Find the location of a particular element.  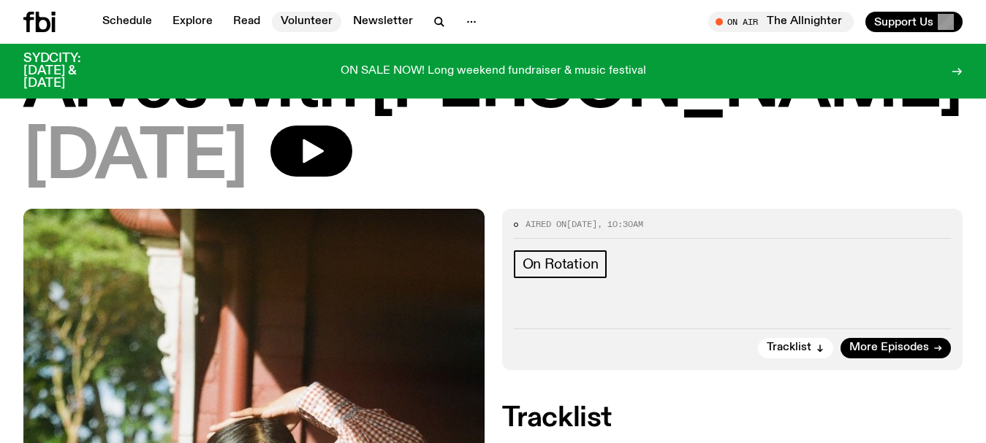

p: ON SALE NOW! Long weekend fundraiser & music festival is located at coordinates (493, 72).